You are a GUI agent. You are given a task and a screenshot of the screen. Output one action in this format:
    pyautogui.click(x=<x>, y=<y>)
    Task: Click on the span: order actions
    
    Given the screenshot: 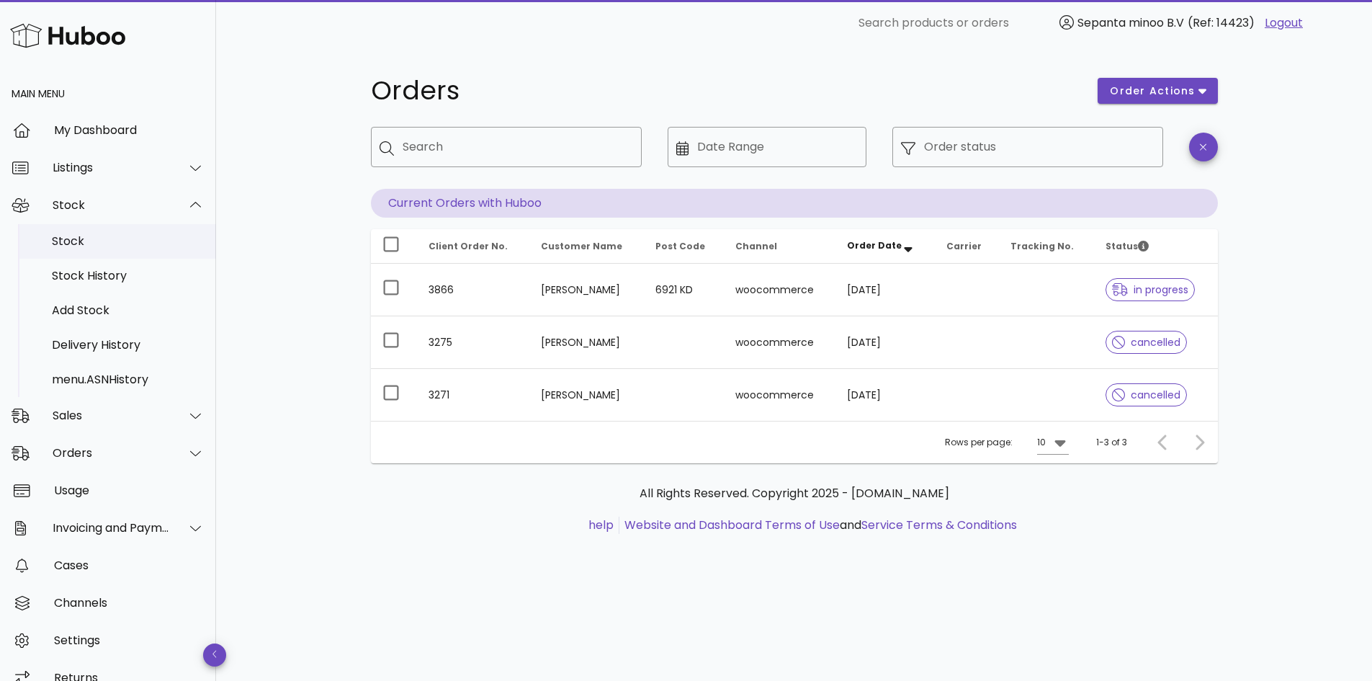 What is the action you would take?
    pyautogui.click(x=1152, y=91)
    